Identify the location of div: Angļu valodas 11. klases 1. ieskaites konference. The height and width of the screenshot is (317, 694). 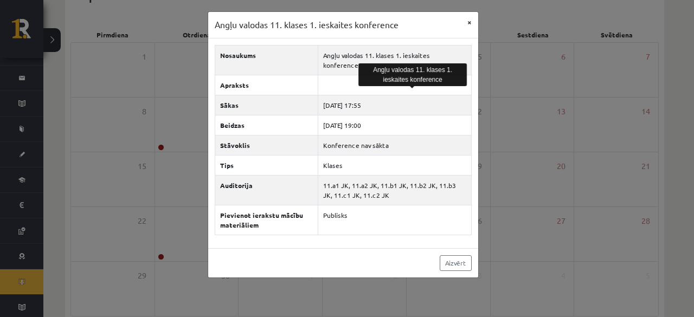
(413, 75).